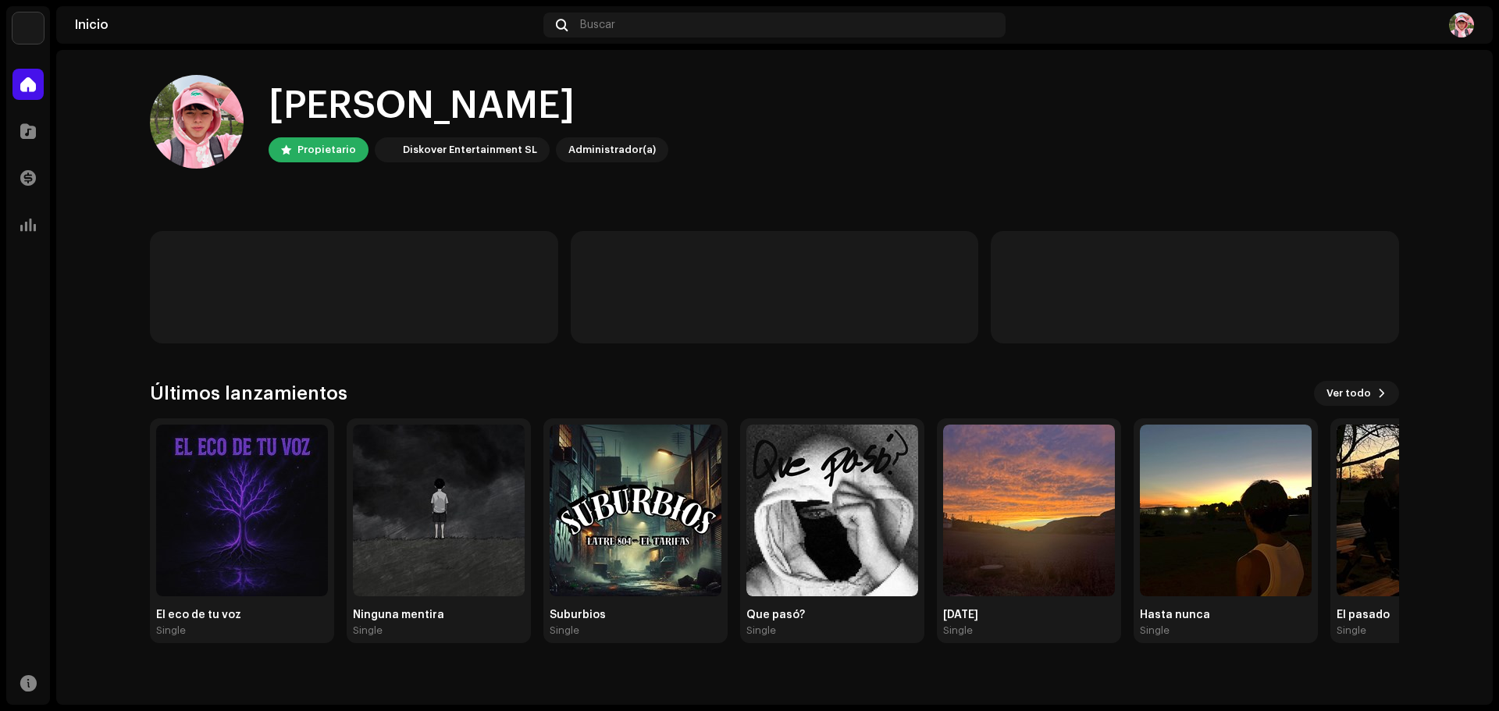 Image resolution: width=1499 pixels, height=711 pixels. I want to click on img: 8d29dde2-492b-4600-aea5-b67d80b3d872, so click(439, 511).